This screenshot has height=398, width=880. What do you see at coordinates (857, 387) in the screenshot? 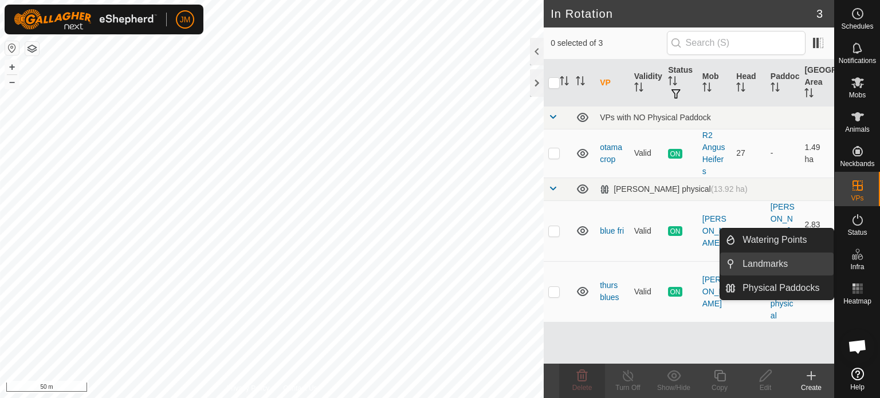
I see `span: Help` at bounding box center [857, 387].